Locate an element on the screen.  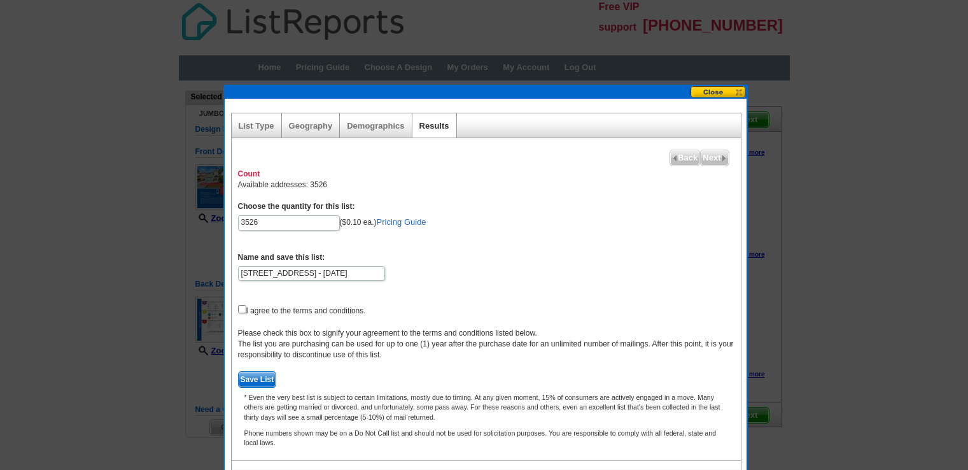
label: Choose the quantity for this list: is located at coordinates (297, 206).